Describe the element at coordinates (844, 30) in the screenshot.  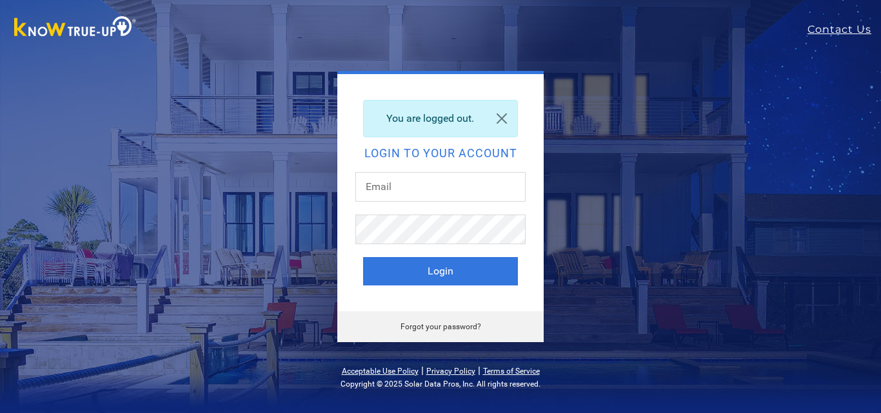
I see `a: Contact Us` at that location.